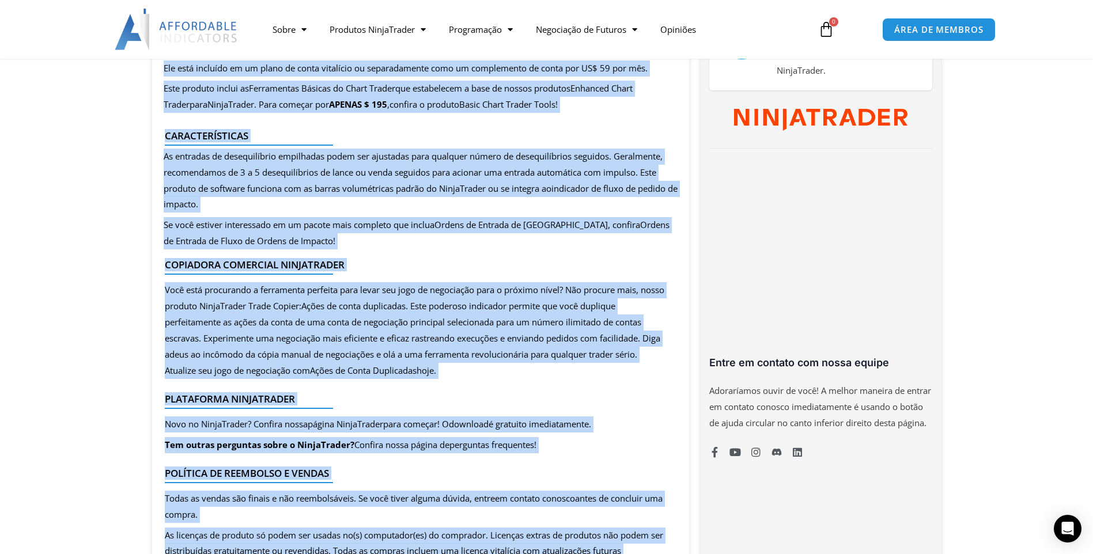  Describe the element at coordinates (416, 265) in the screenshot. I see `h4: Copiadora comercial NinjaTrader` at that location.